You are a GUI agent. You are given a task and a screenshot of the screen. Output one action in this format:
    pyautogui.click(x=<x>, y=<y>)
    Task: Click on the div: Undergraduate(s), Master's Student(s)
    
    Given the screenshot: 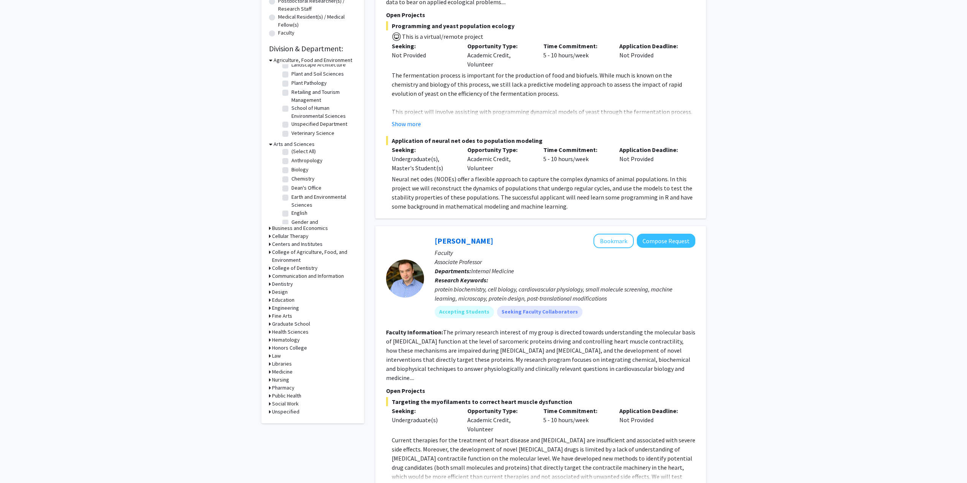 What is the action you would take?
    pyautogui.click(x=424, y=163)
    